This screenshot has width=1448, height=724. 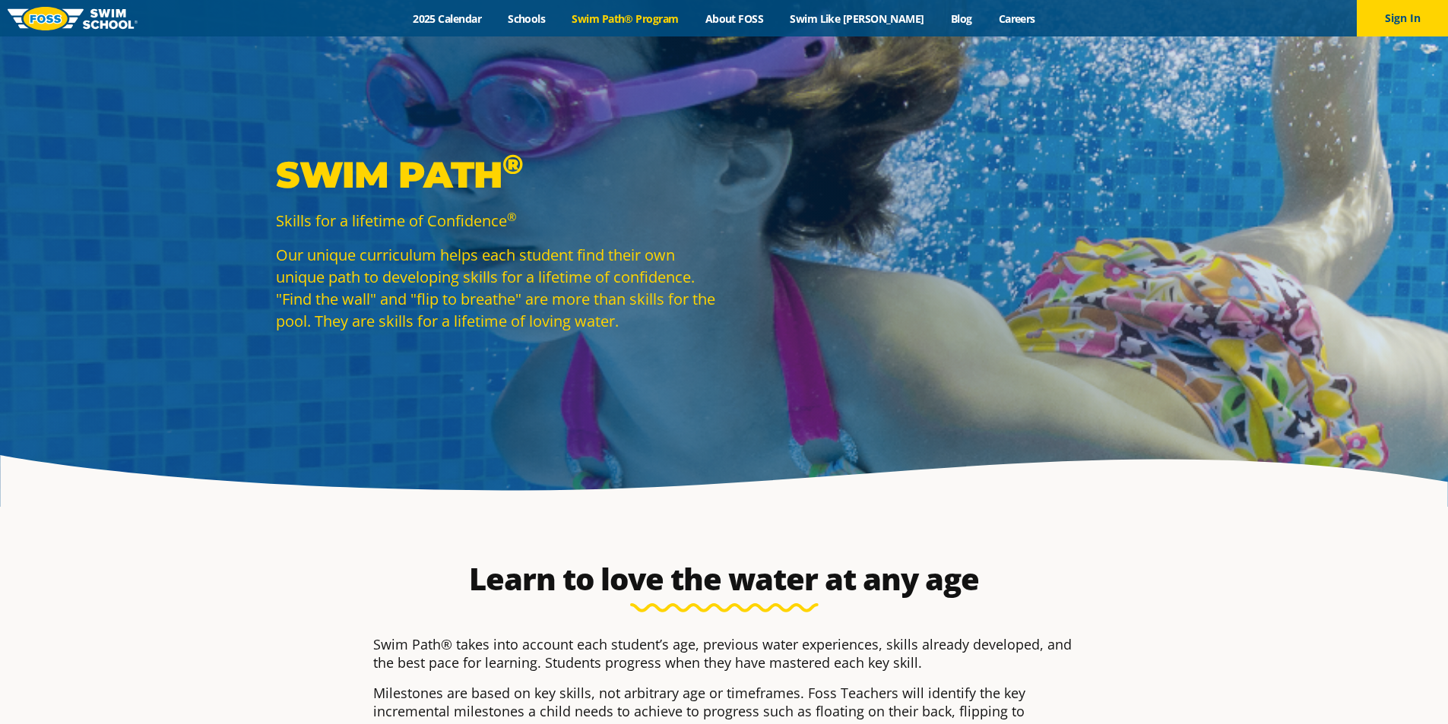 What do you see at coordinates (447, 18) in the screenshot?
I see `a: 2025 Calendar` at bounding box center [447, 18].